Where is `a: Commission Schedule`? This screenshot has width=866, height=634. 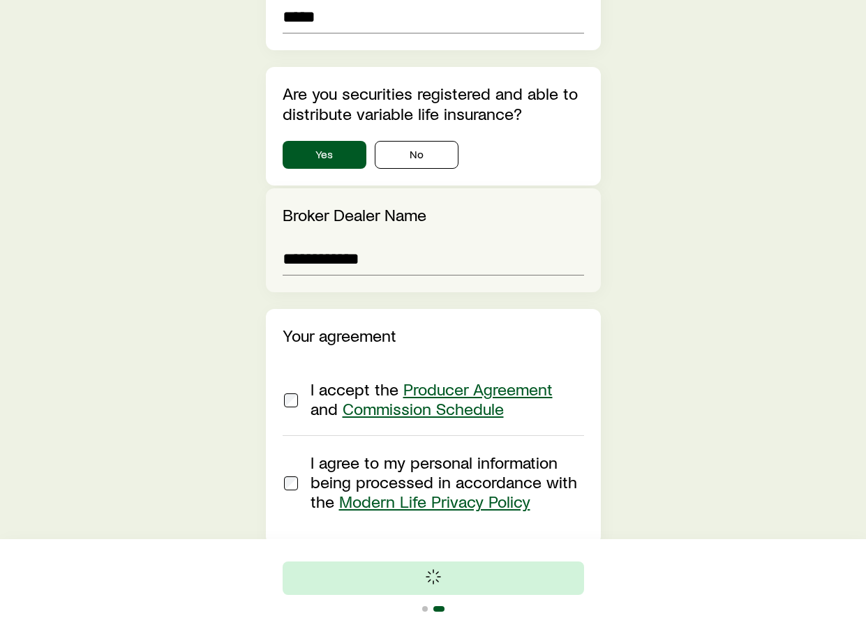 a: Commission Schedule is located at coordinates (423, 408).